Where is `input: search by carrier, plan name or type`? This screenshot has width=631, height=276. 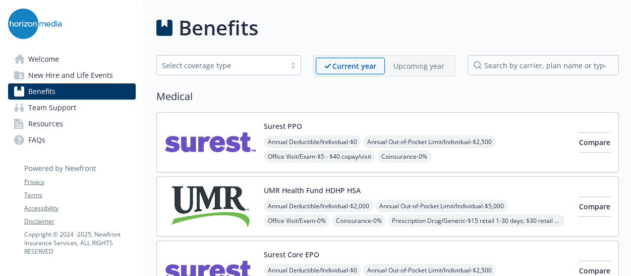 input: search by carrier, plan name or type is located at coordinates (543, 65).